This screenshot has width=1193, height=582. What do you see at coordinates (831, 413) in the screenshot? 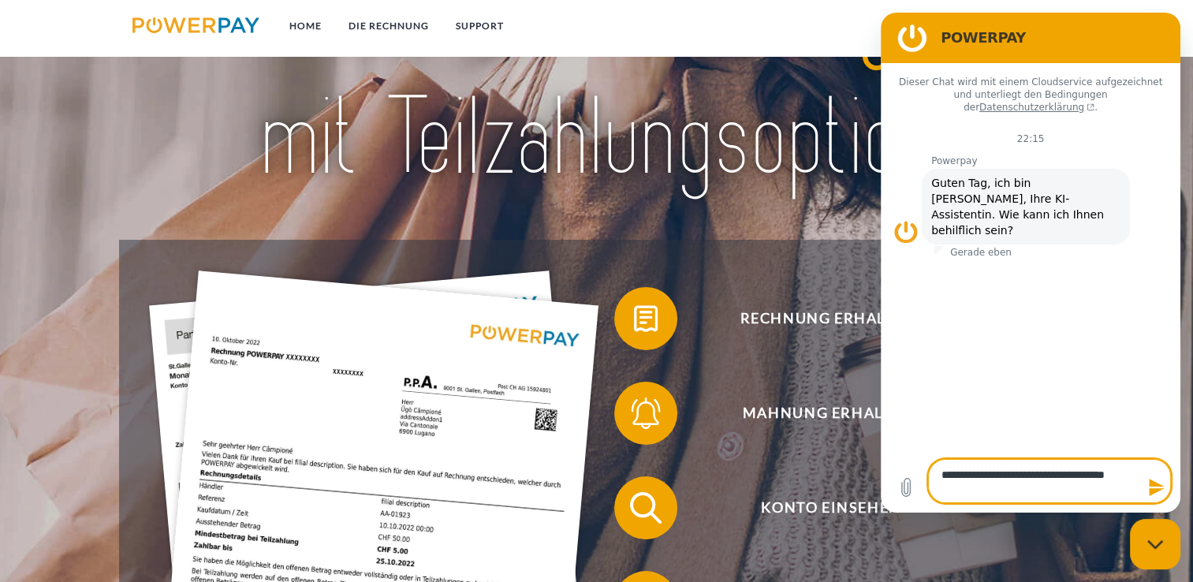
I see `span: Mahnung erhalten?` at bounding box center [831, 413].